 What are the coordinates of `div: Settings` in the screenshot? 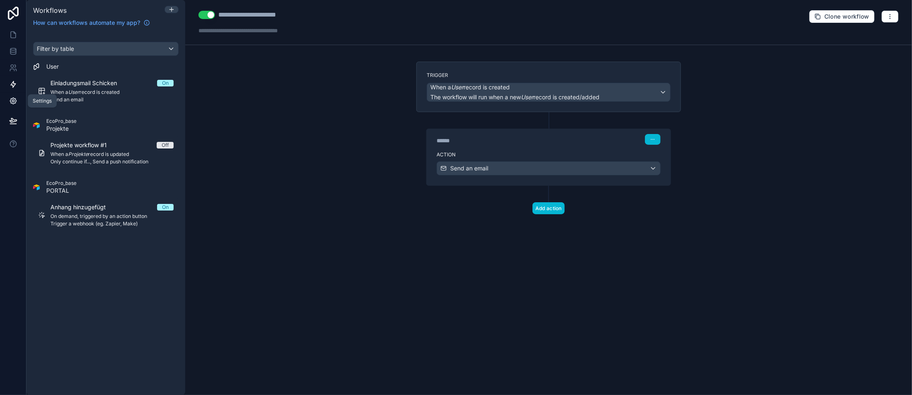 It's located at (42, 101).